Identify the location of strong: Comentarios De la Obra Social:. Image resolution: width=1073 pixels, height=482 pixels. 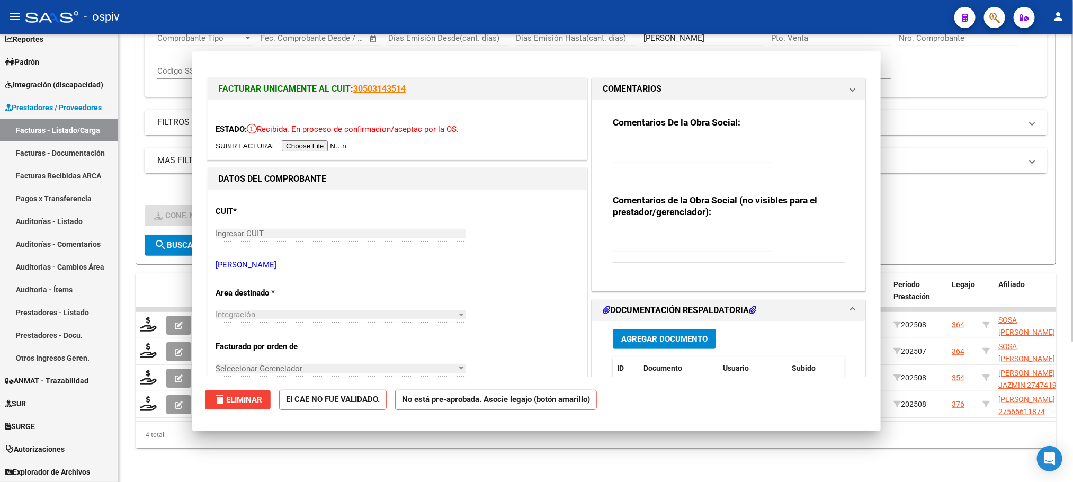
(676, 122).